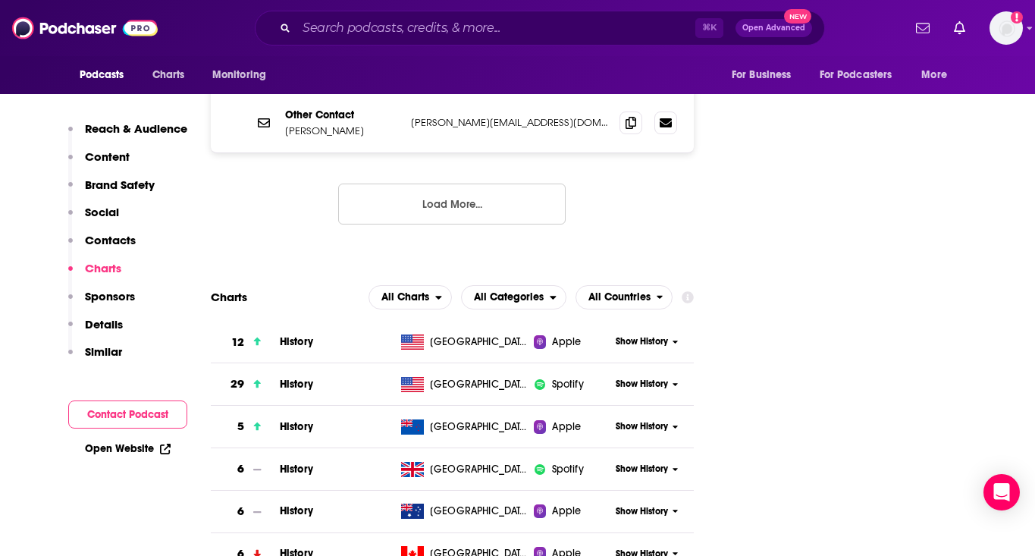 The height and width of the screenshot is (556, 1035). I want to click on input: Search podcasts, credits, & more..., so click(496, 28).